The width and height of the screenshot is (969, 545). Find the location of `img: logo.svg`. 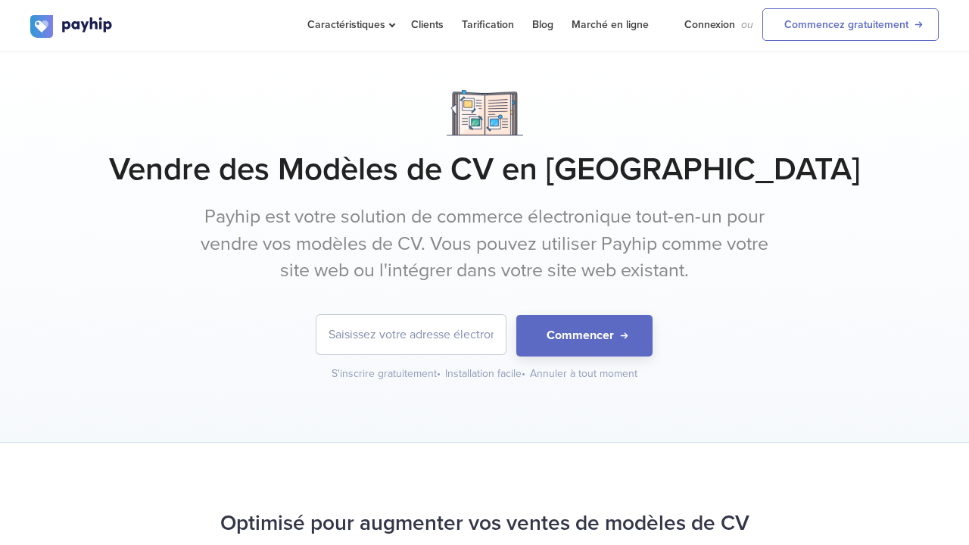

img: logo.svg is located at coordinates (72, 26).